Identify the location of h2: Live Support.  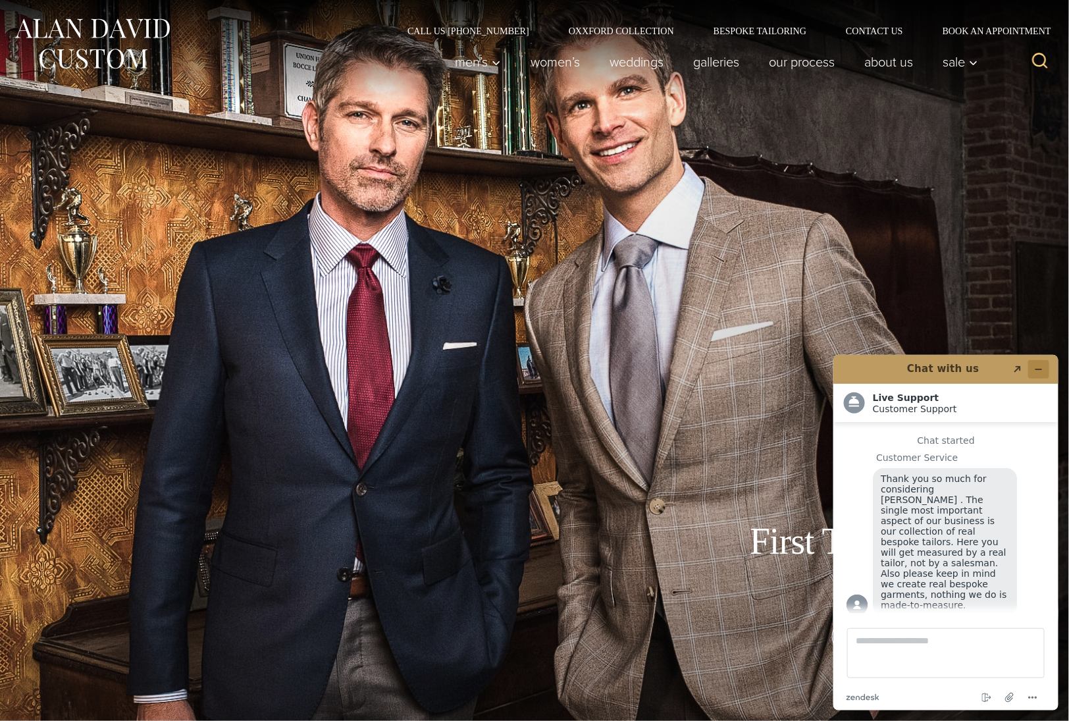
(138, 53).